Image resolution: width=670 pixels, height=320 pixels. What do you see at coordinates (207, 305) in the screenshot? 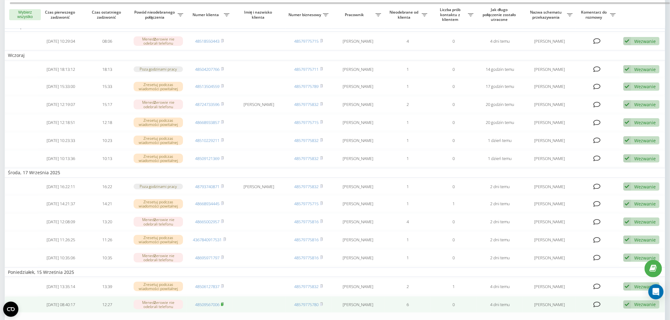
I see `a: 48509567006` at bounding box center [207, 305].